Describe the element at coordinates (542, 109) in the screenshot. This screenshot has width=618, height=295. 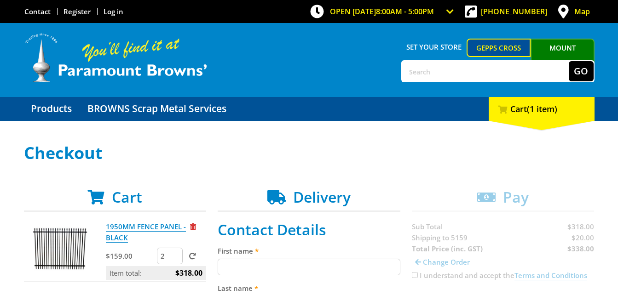
I see `div: Cart` at that location.